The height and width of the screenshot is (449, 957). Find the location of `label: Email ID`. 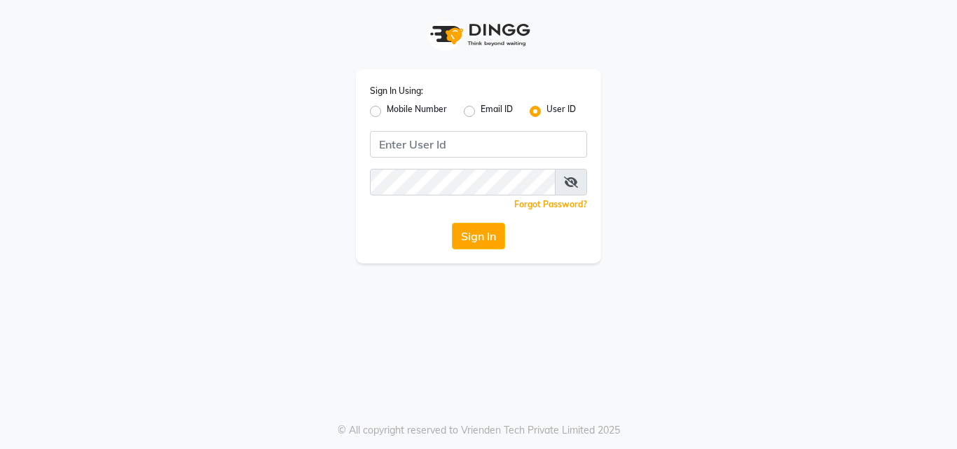

label: Email ID is located at coordinates (497, 111).